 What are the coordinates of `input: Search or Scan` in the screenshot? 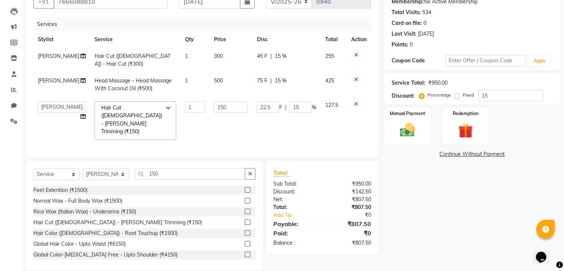 It's located at (190, 173).